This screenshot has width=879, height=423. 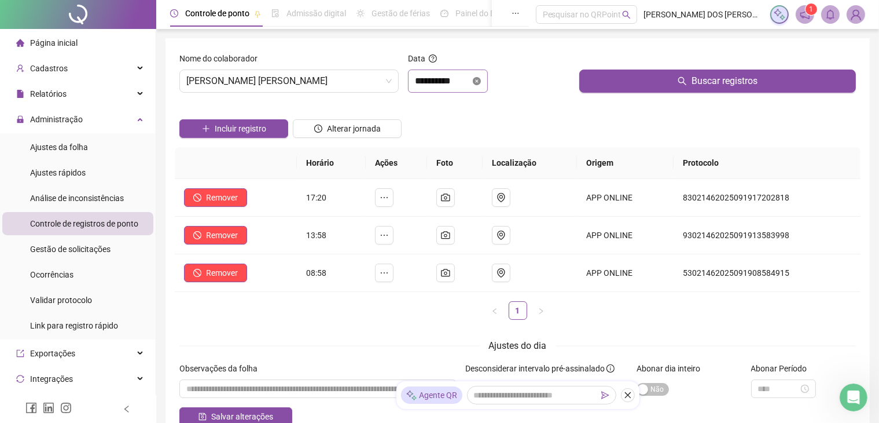 What do you see at coordinates (58, 172) in the screenshot?
I see `span: Ajustes rápidos` at bounding box center [58, 172].